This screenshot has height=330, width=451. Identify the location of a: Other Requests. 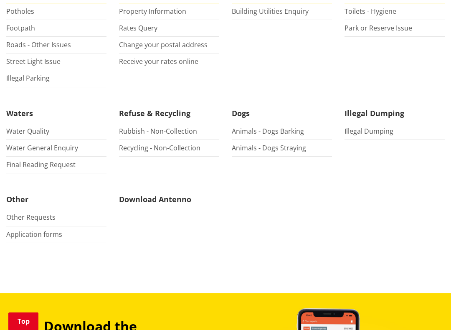
(31, 217).